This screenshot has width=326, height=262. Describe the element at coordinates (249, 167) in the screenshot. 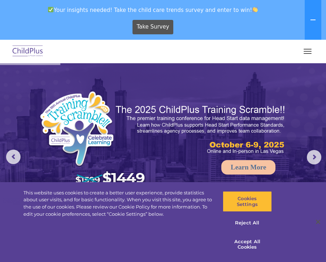

I see `a: Learn More` at that location.